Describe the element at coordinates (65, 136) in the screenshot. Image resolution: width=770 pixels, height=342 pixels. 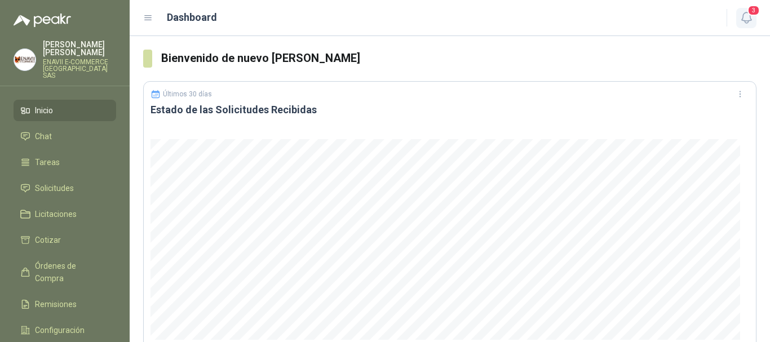
I see `a: Chat` at that location.